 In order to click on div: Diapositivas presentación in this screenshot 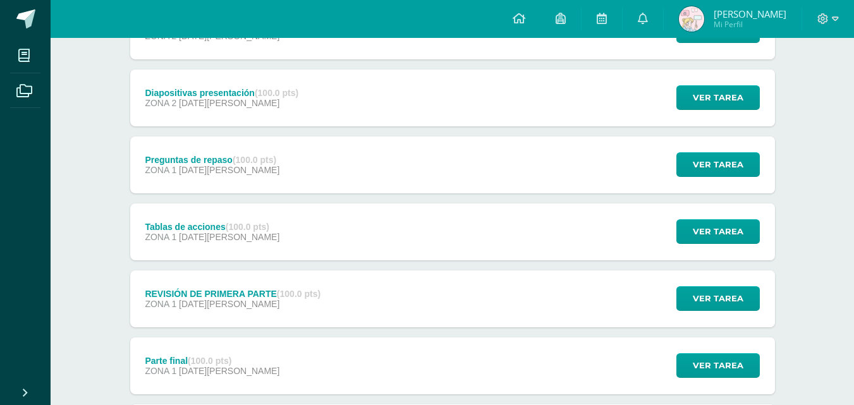, I will do `click(221, 93)`.